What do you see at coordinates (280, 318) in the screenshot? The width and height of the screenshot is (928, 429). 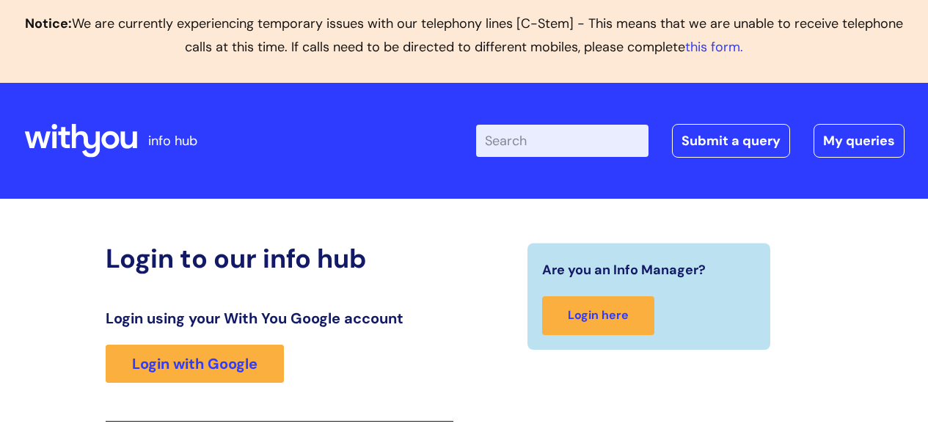 I see `h3: Login using your With You Google account` at bounding box center [280, 318].